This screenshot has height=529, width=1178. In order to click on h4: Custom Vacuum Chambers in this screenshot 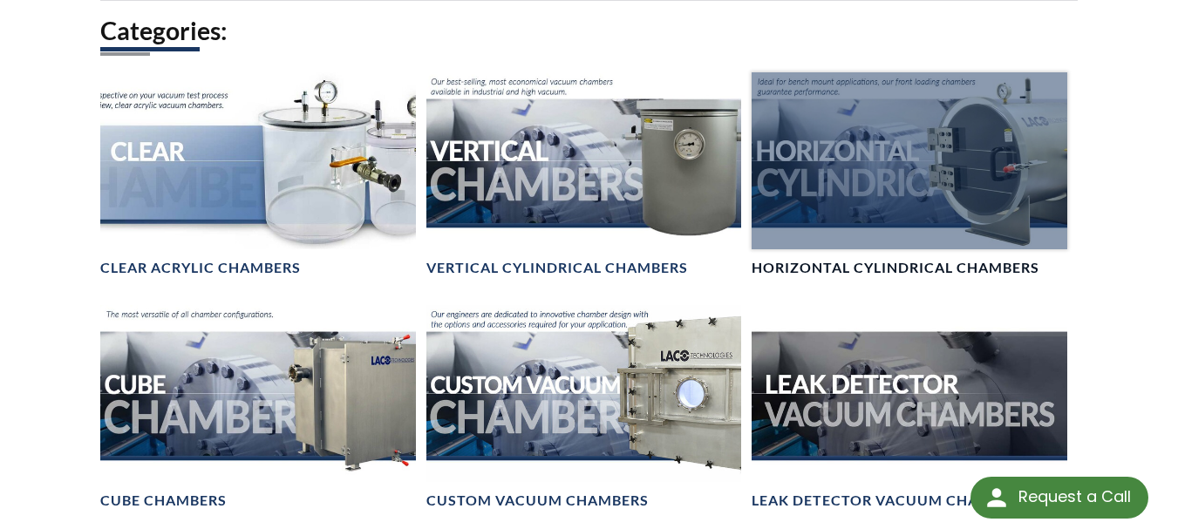, I will do `click(537, 500)`.